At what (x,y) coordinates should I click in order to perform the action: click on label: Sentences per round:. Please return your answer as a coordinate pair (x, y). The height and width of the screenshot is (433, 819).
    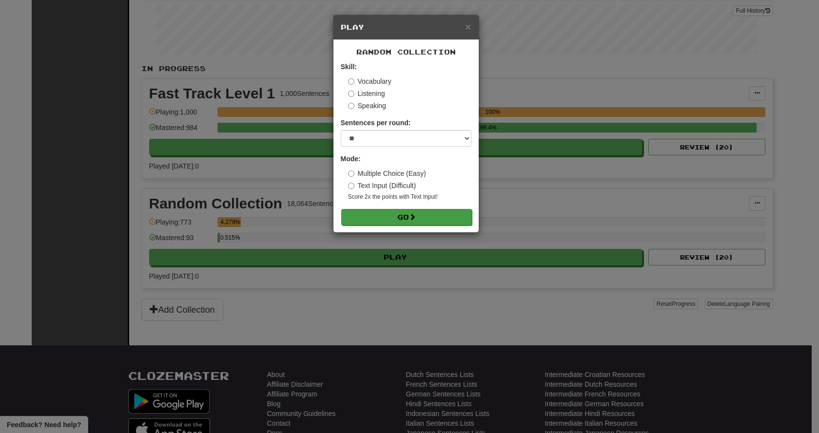
    Looking at the image, I should click on (376, 123).